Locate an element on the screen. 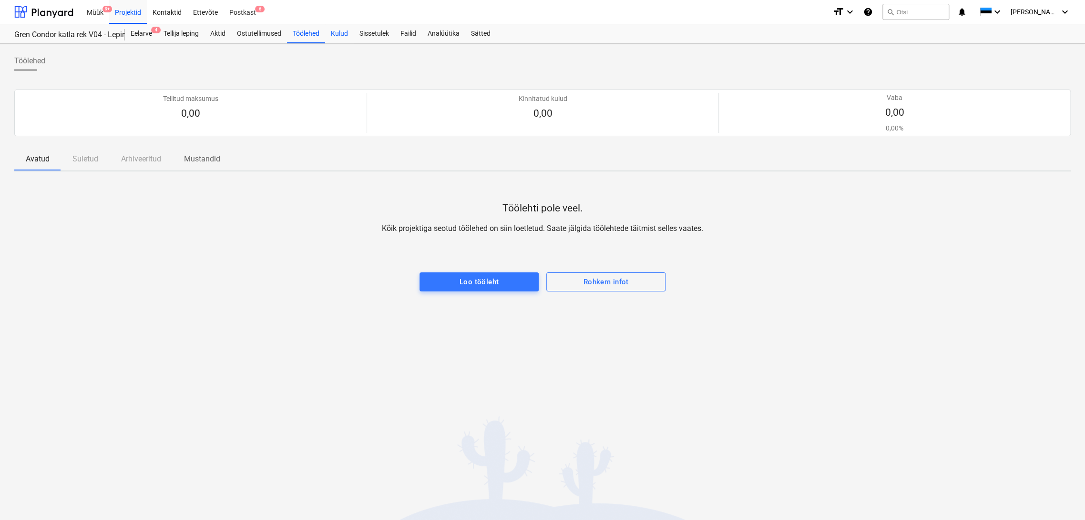  p: 0,00% is located at coordinates (894, 128).